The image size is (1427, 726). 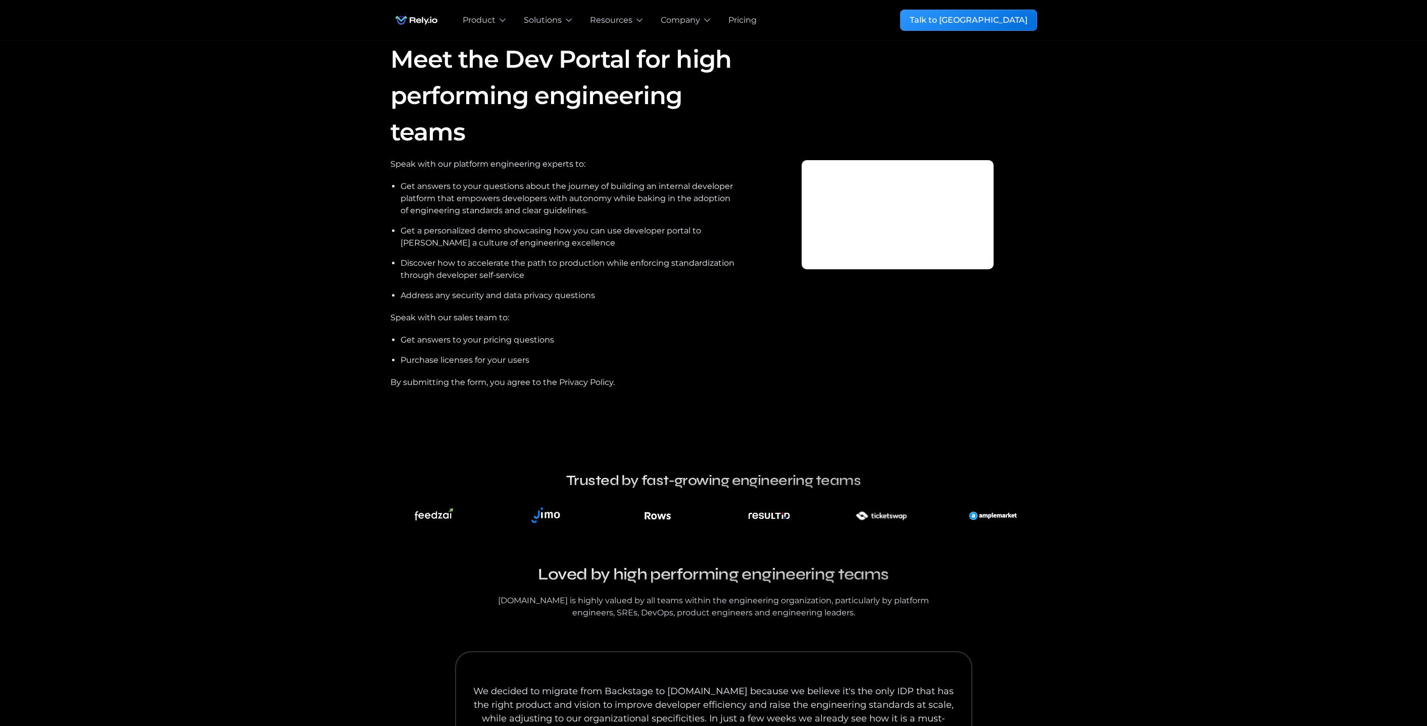 I want to click on a: Pricing, so click(x=742, y=20).